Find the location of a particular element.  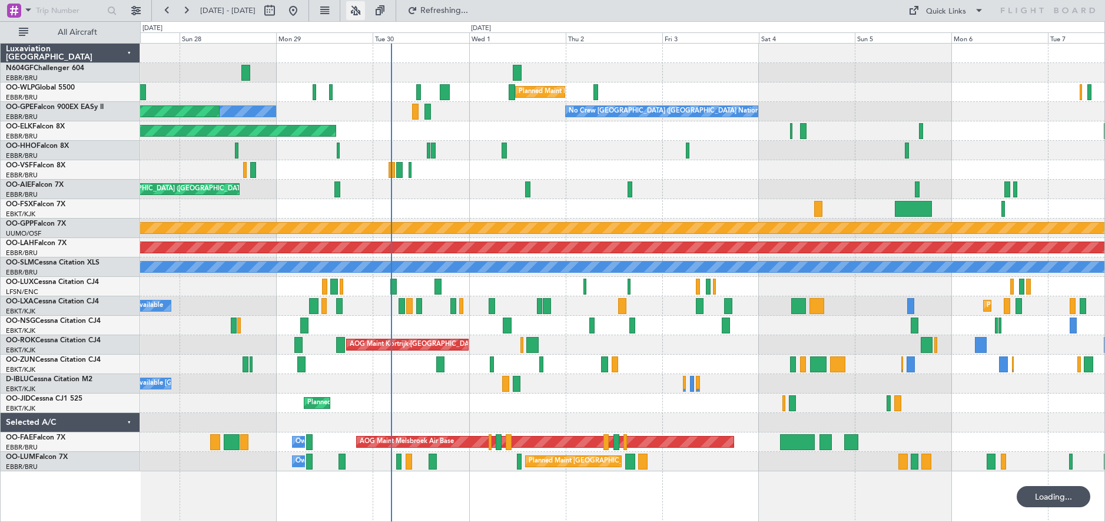

a: OO-ROKCessna Citation CJ4 is located at coordinates (53, 340).